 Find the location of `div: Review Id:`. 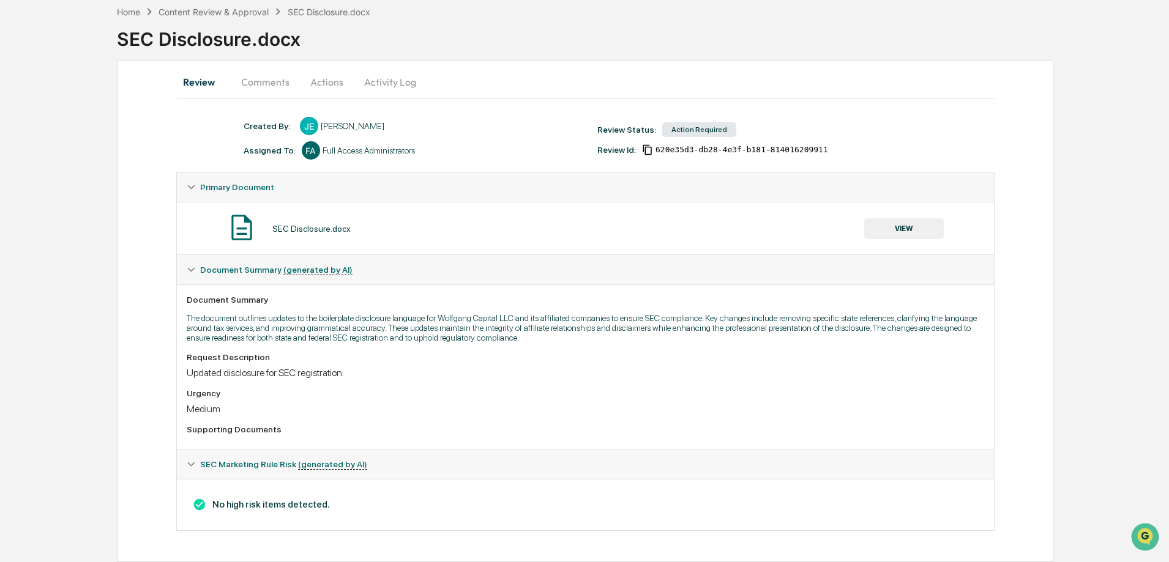

div: Review Id: is located at coordinates (616, 150).